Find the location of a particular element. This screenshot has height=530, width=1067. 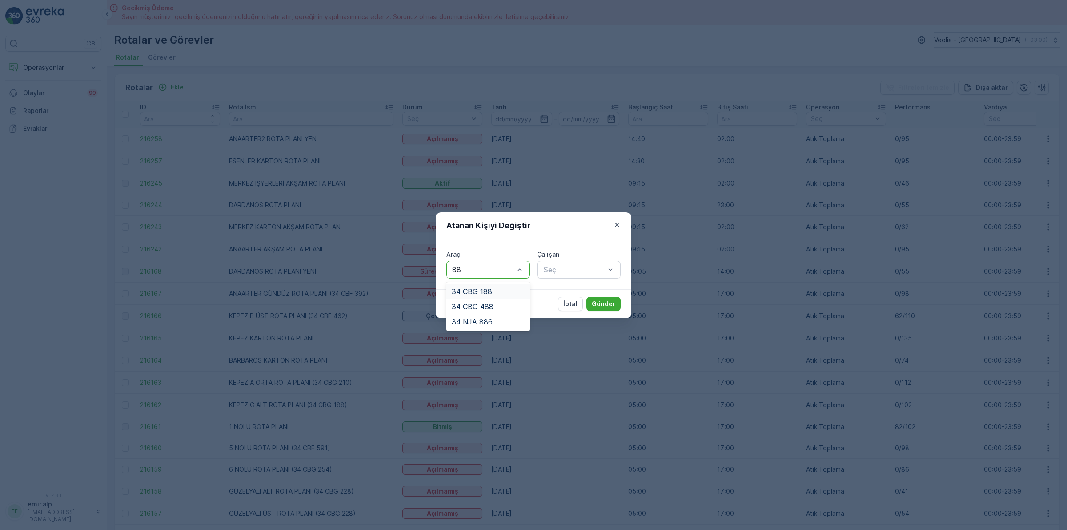

p: Seç is located at coordinates (575, 270).